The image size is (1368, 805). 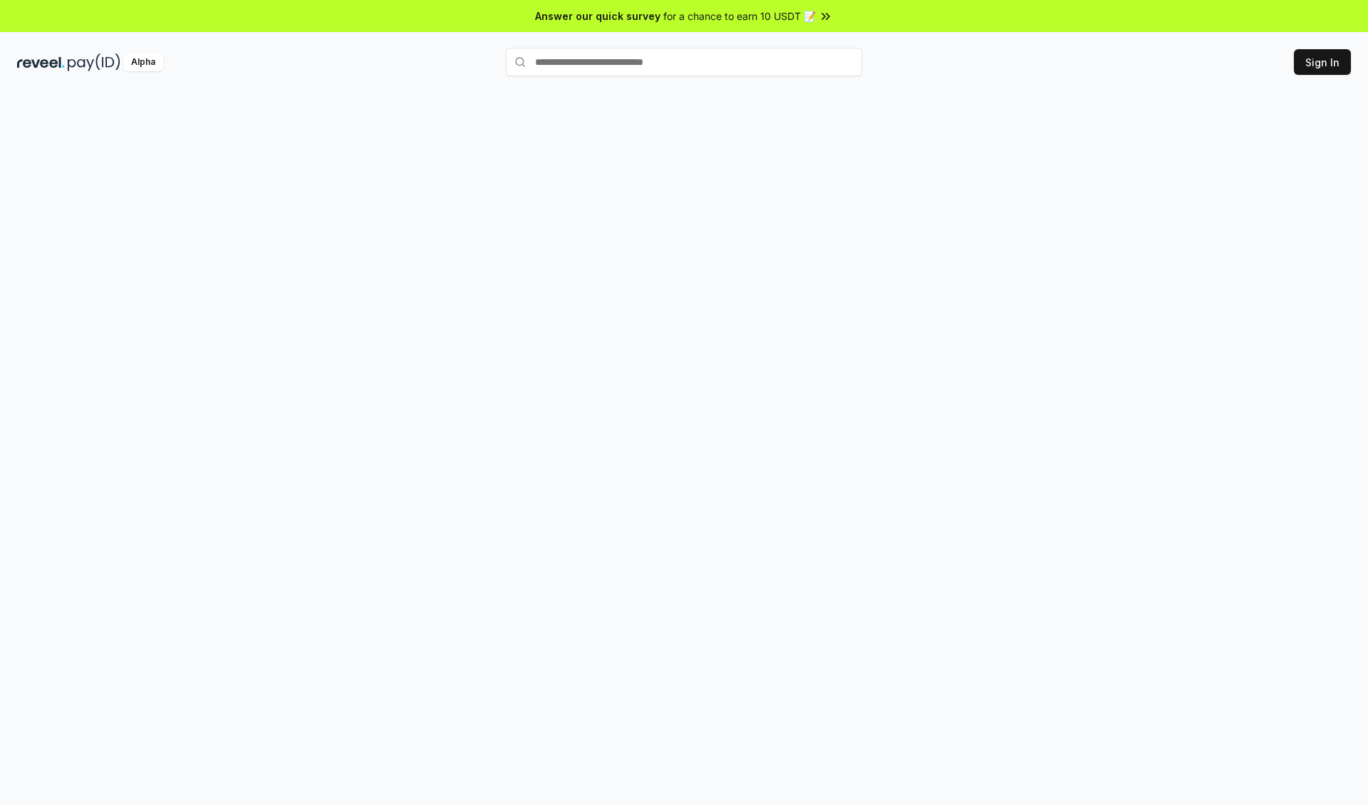 I want to click on span: Answer our quick survey, so click(x=598, y=16).